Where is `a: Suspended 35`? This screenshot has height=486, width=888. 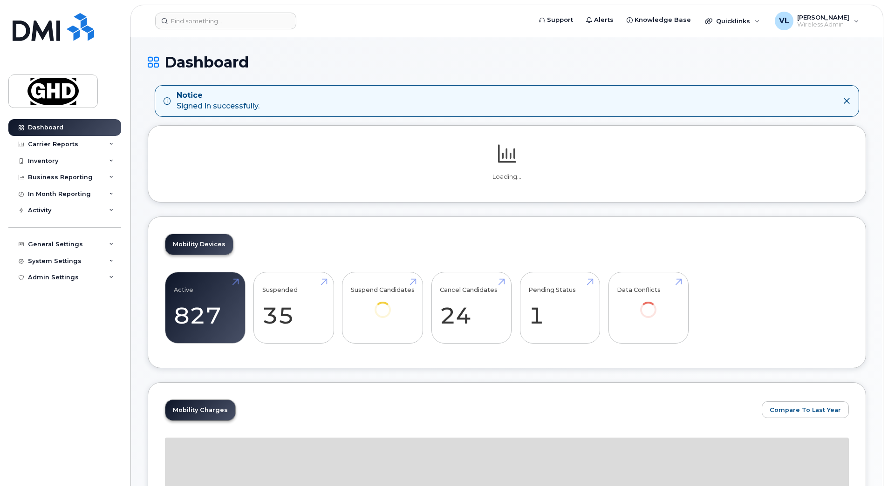 a: Suspended 35 is located at coordinates (293, 308).